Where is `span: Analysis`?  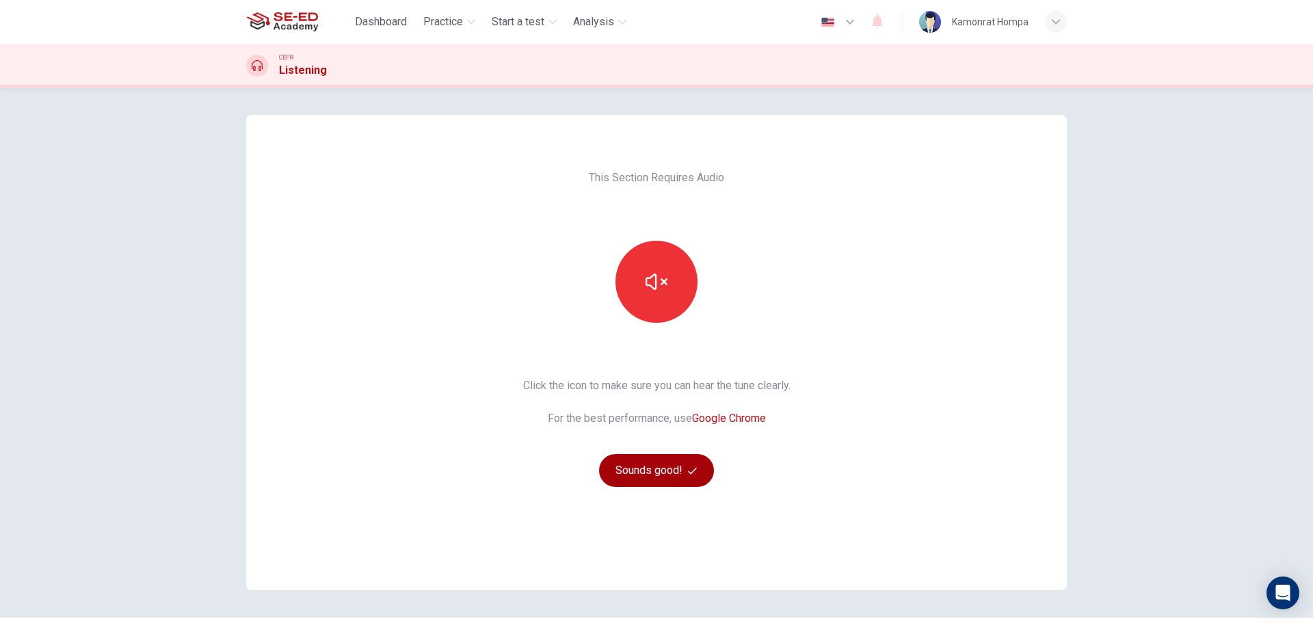 span: Analysis is located at coordinates (593, 22).